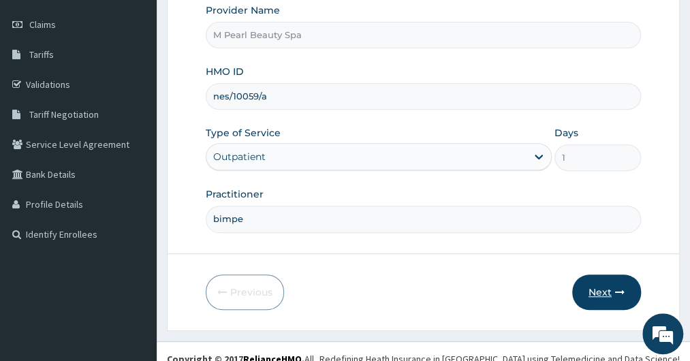  Describe the element at coordinates (240, 23) in the screenshot. I see `div: Minimize live chat window` at that location.